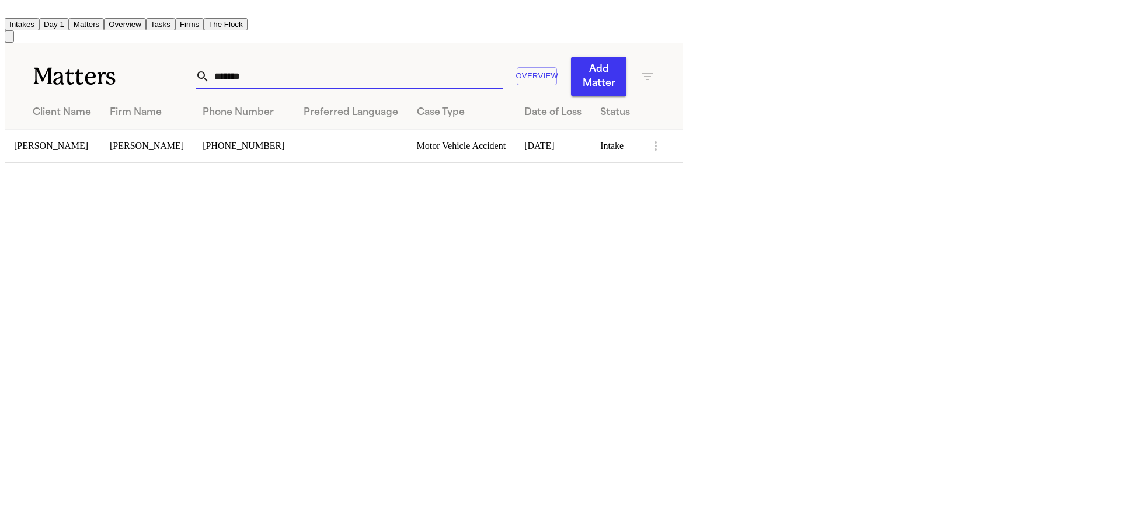 The height and width of the screenshot is (532, 1121). What do you see at coordinates (86, 24) in the screenshot?
I see `button: Matters` at bounding box center [86, 24].